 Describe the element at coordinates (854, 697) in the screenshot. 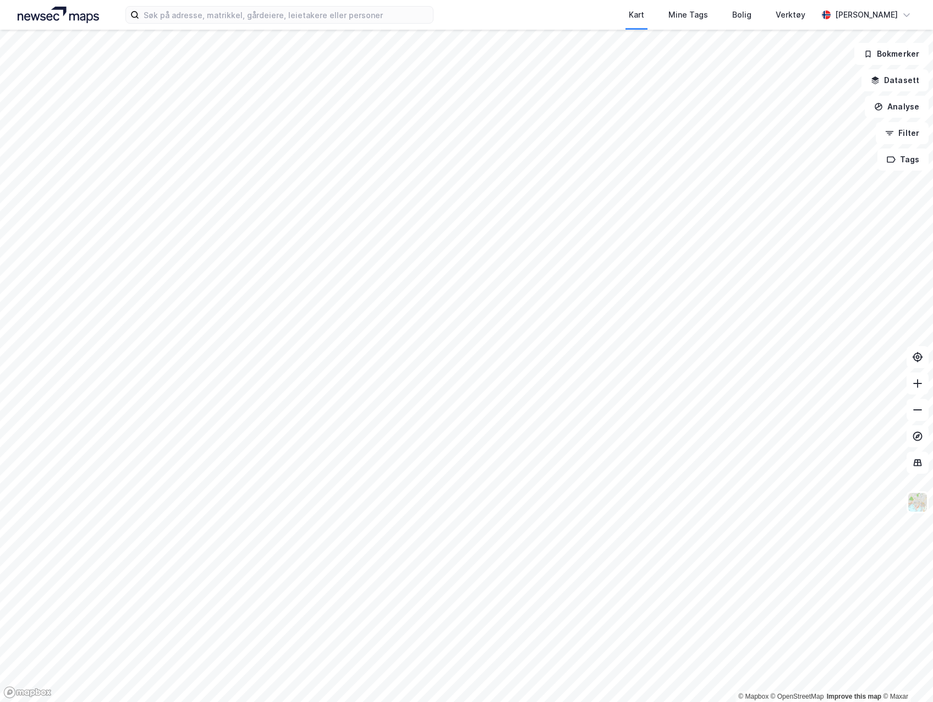

I see `a: Improve this map` at that location.